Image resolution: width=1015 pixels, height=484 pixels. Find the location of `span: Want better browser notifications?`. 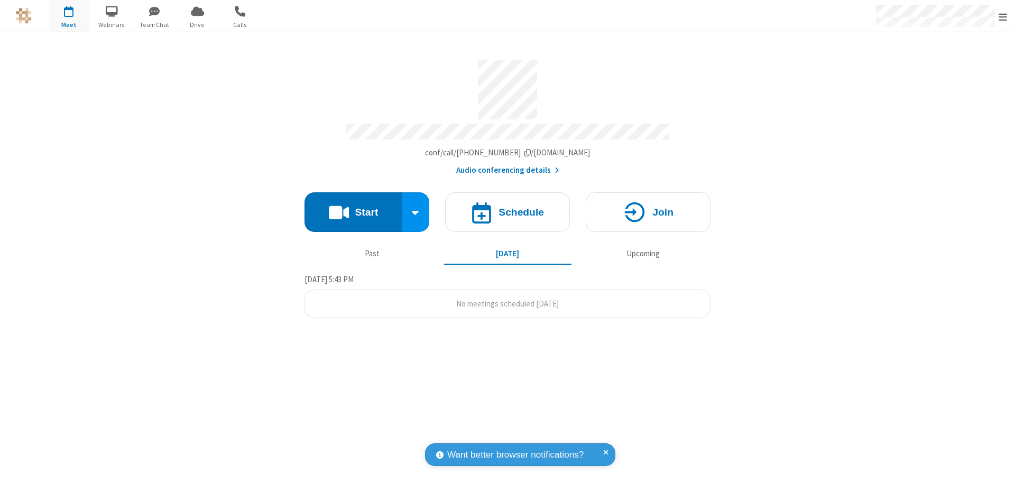

span: Want better browser notifications? is located at coordinates (515, 455).